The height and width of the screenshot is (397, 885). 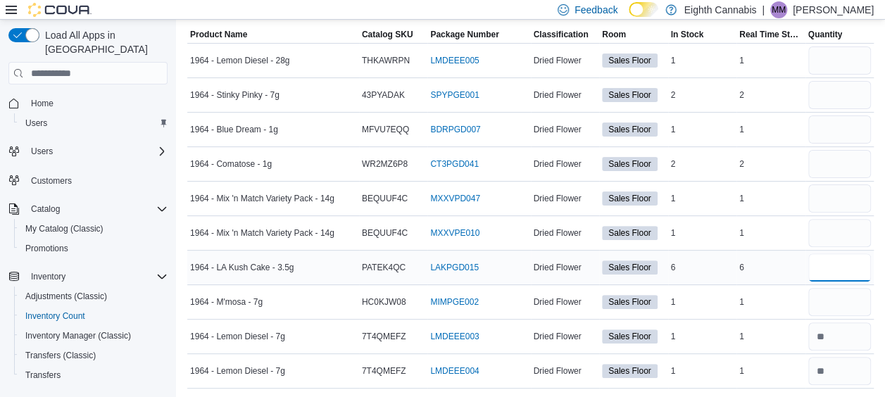 I want to click on span: Inventory Manager (Classic), so click(x=94, y=336).